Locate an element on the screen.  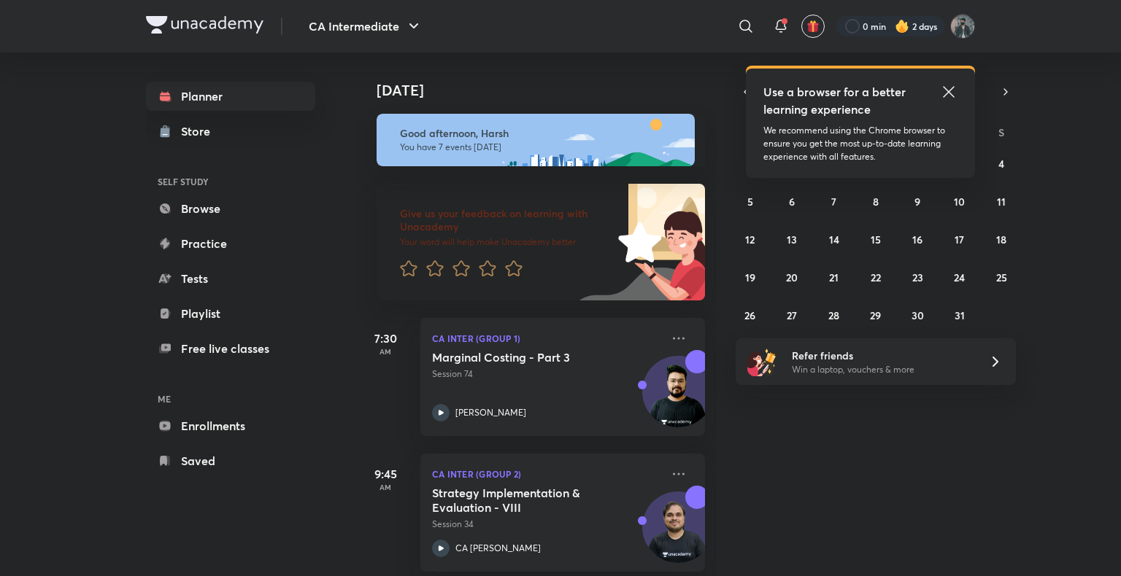
a: Playlist is located at coordinates (231, 314).